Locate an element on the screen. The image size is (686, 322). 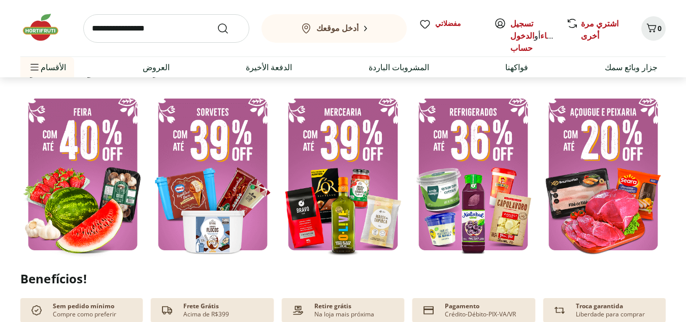
font: المشروبات الباردة is located at coordinates (399, 67).